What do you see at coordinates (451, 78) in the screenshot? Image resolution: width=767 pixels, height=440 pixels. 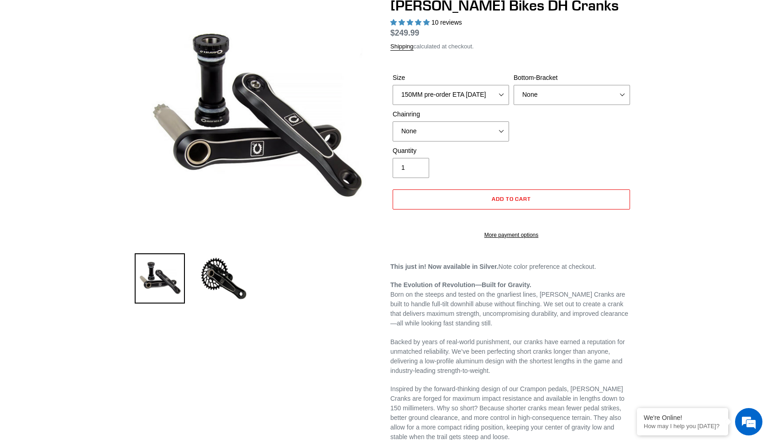 I see `label: Size` at bounding box center [451, 78].